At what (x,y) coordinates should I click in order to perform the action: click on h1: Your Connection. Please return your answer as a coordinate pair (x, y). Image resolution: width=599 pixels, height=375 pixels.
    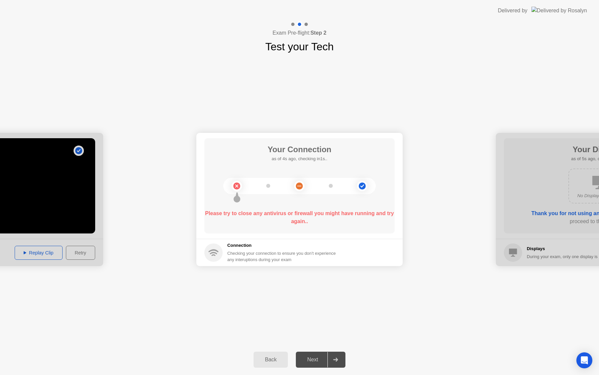
    Looking at the image, I should click on (300, 149).